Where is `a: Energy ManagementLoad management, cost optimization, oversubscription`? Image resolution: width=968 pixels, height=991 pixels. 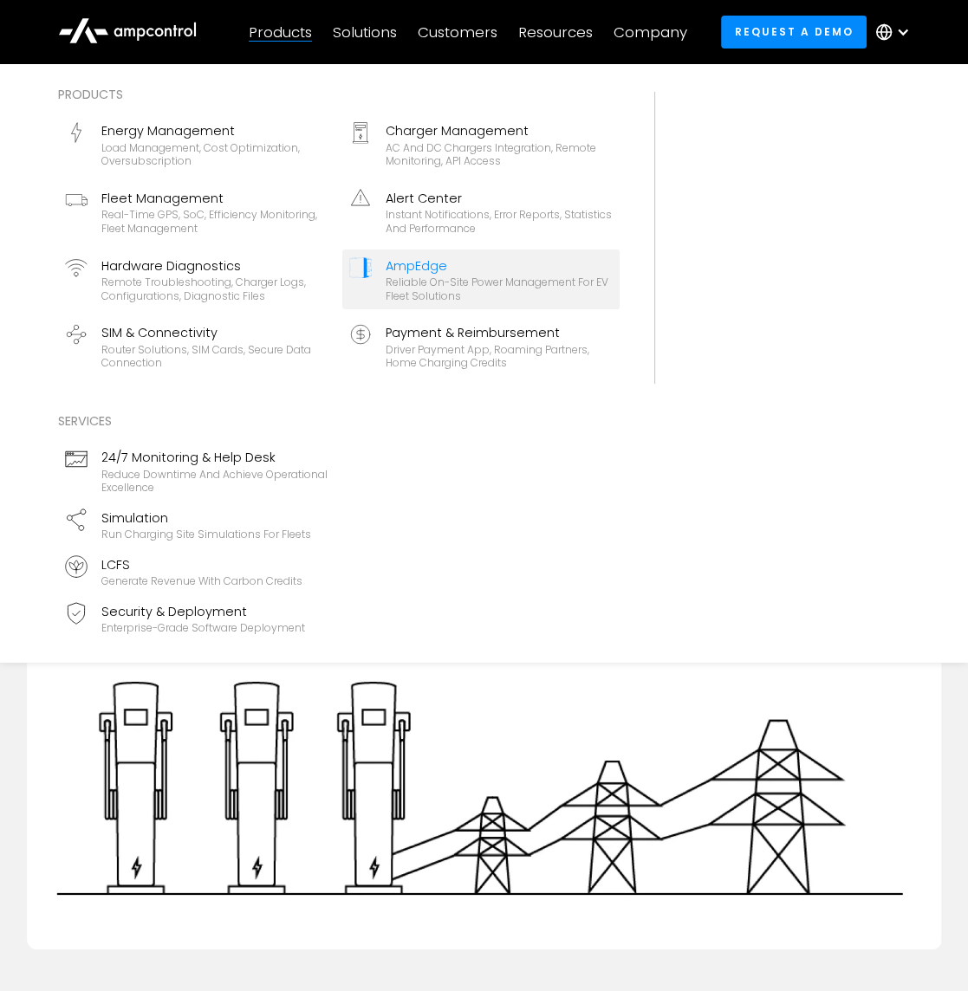
a: Energy ManagementLoad management, cost optimization, oversubscription is located at coordinates (197, 145).